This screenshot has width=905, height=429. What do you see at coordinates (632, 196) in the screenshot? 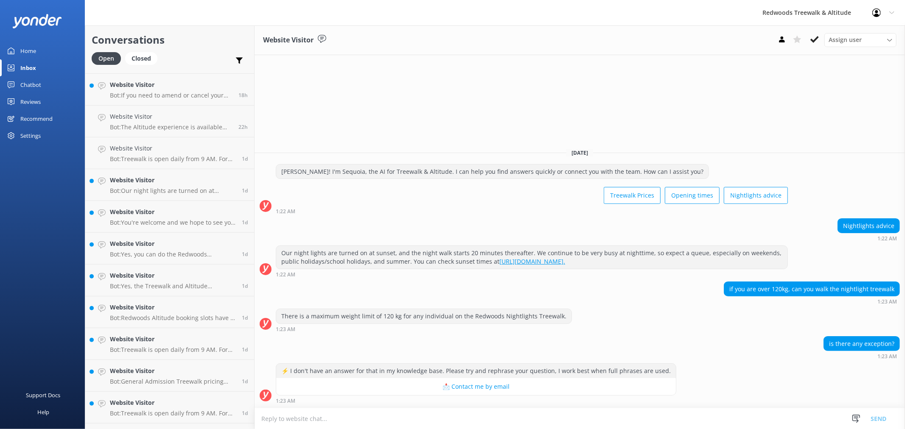
I see `button: Treewalk Prices` at bounding box center [632, 196].